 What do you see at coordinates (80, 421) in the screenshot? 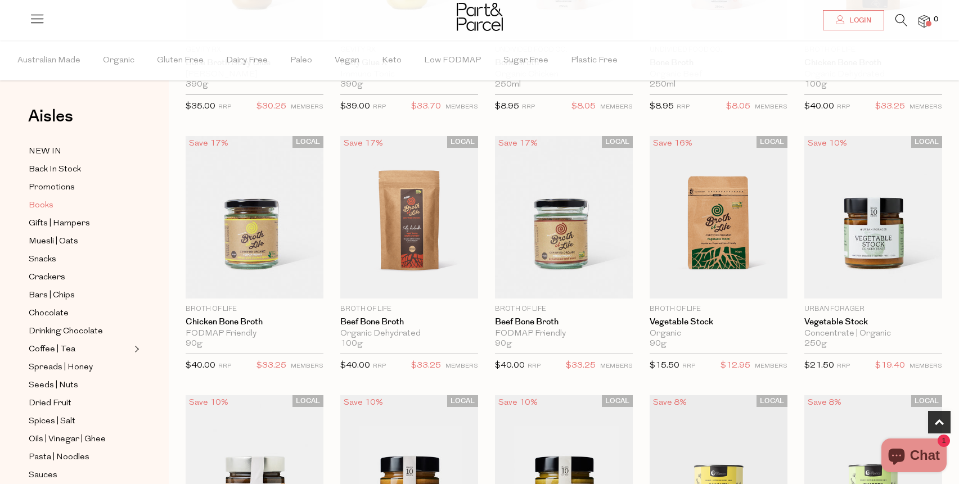
I see `a: Spices | Salt` at bounding box center [80, 421].